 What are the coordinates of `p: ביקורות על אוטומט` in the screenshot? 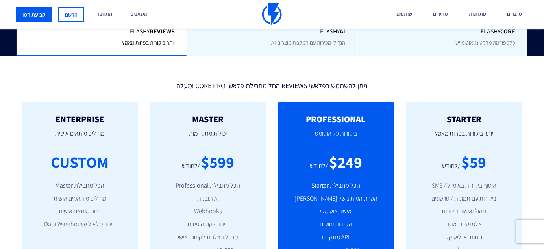 It's located at (336, 137).